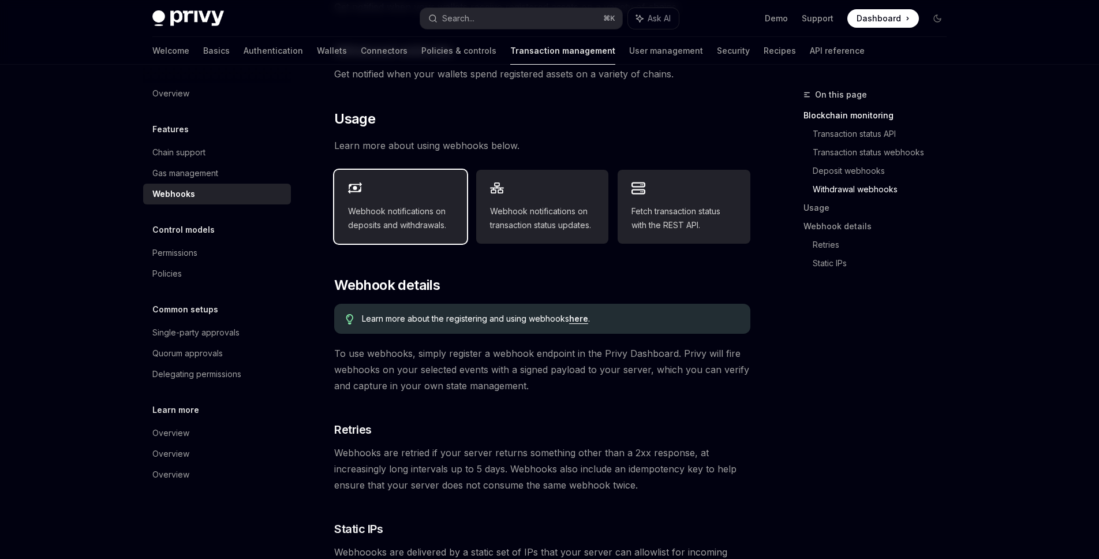  What do you see at coordinates (776, 18) in the screenshot?
I see `a: Demo` at bounding box center [776, 18].